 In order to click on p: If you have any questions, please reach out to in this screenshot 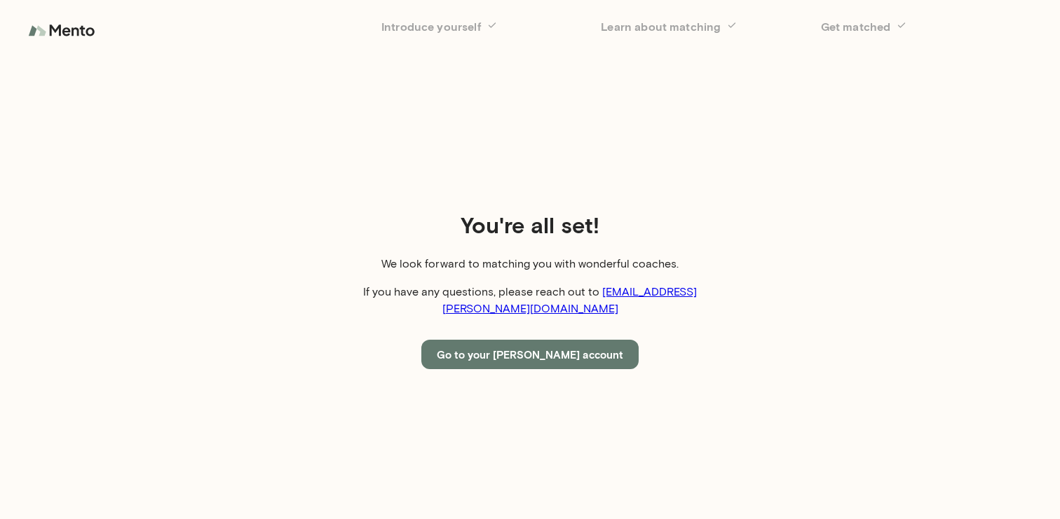, I will do `click(530, 301)`.